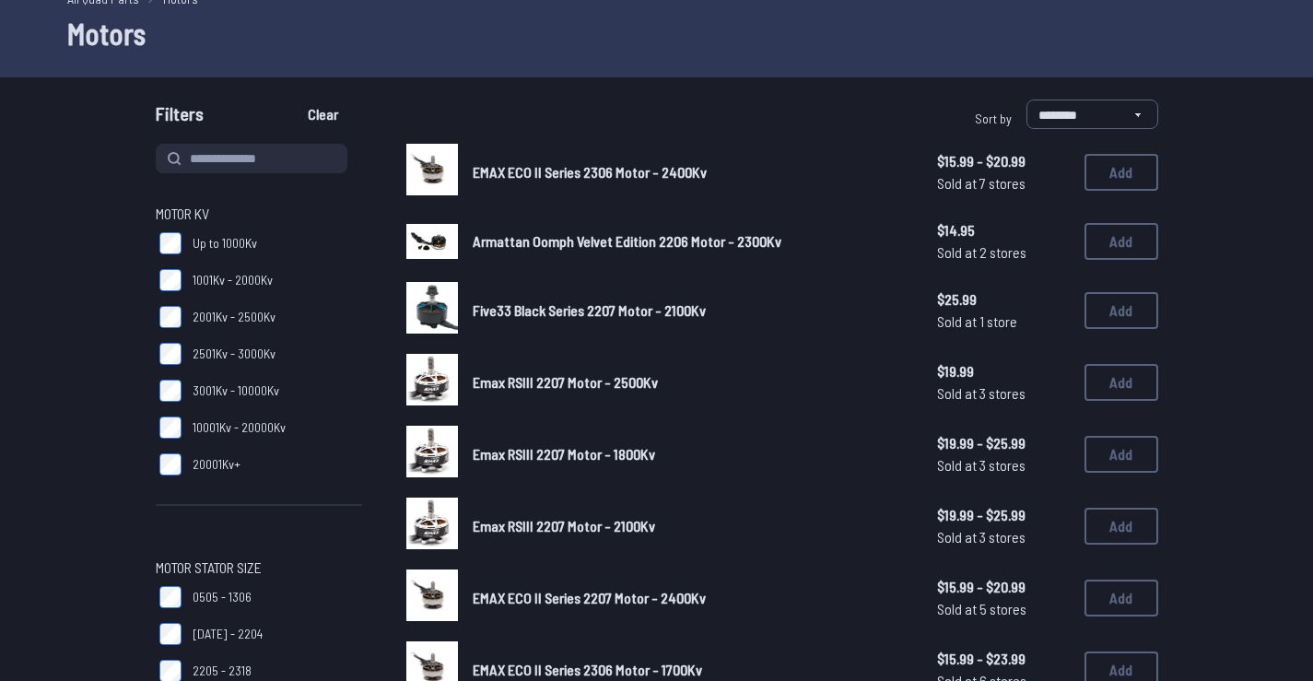  What do you see at coordinates (627, 240) in the screenshot?
I see `span: Armattan Oomph Velvet Edition 2206 Motor - 2300Kv` at bounding box center [627, 240].